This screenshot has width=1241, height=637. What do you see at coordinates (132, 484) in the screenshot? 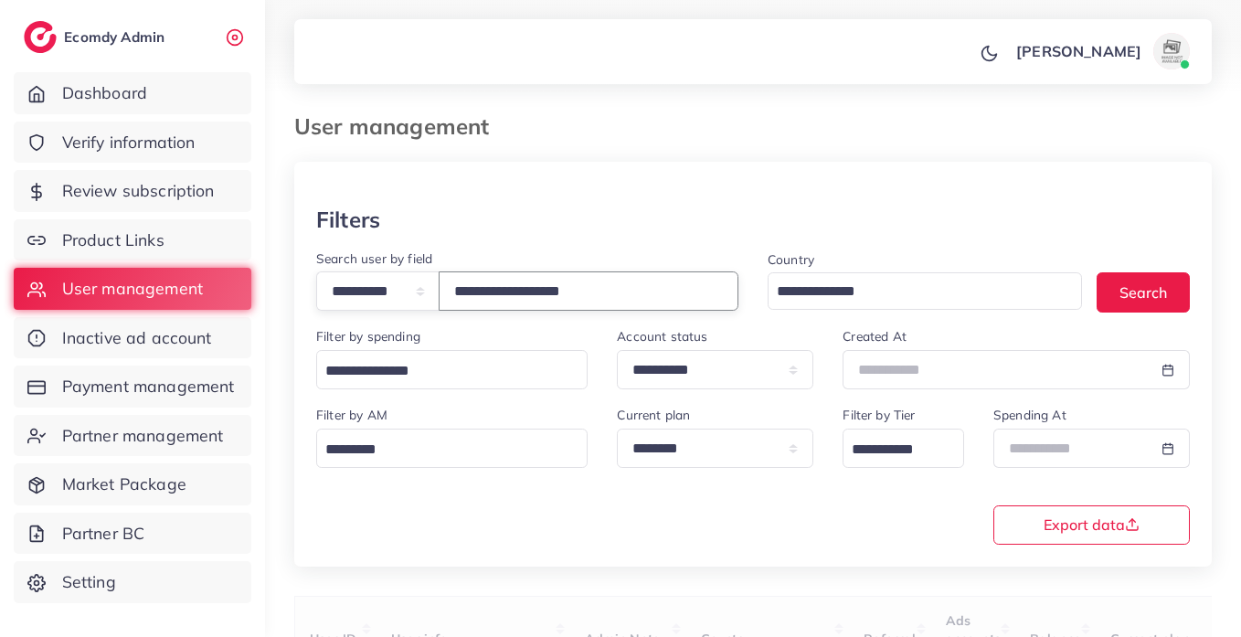
I see `a: Market Package` at bounding box center [132, 484].